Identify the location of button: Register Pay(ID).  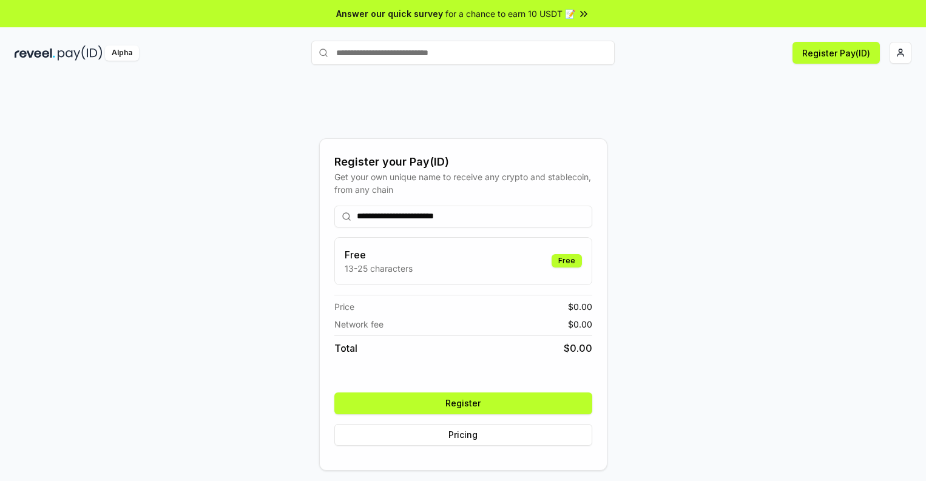
(837, 53).